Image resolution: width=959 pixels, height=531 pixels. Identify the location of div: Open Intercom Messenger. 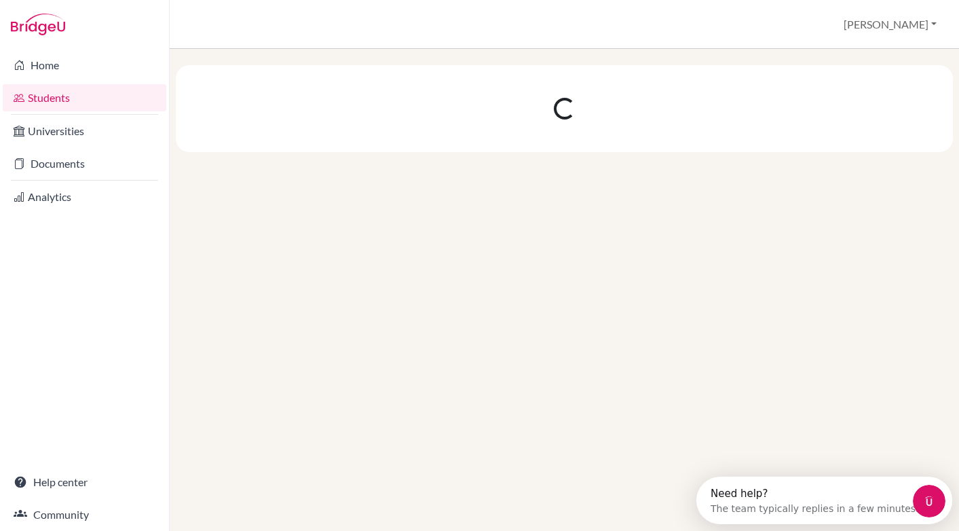
(134, 24).